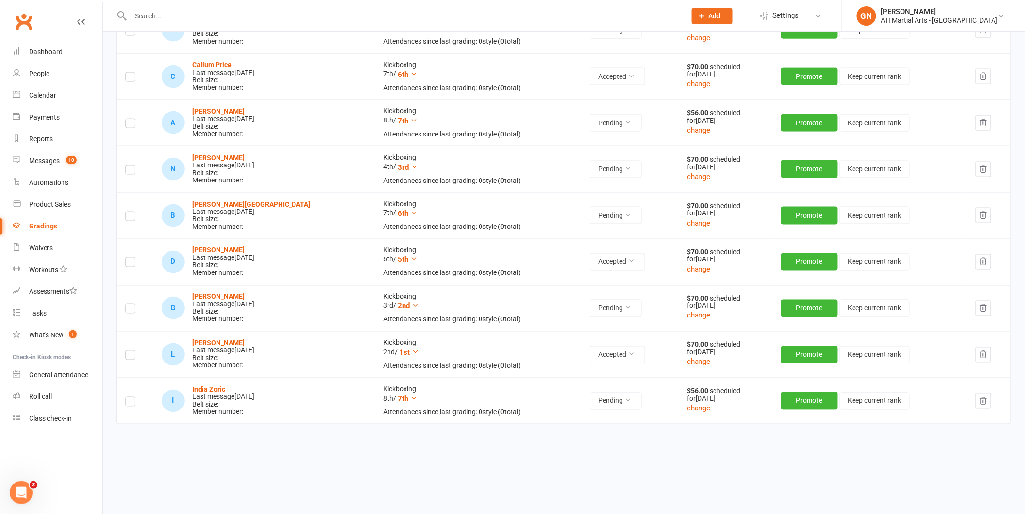  What do you see at coordinates (43, 95) in the screenshot?
I see `div: Calendar` at bounding box center [43, 95].